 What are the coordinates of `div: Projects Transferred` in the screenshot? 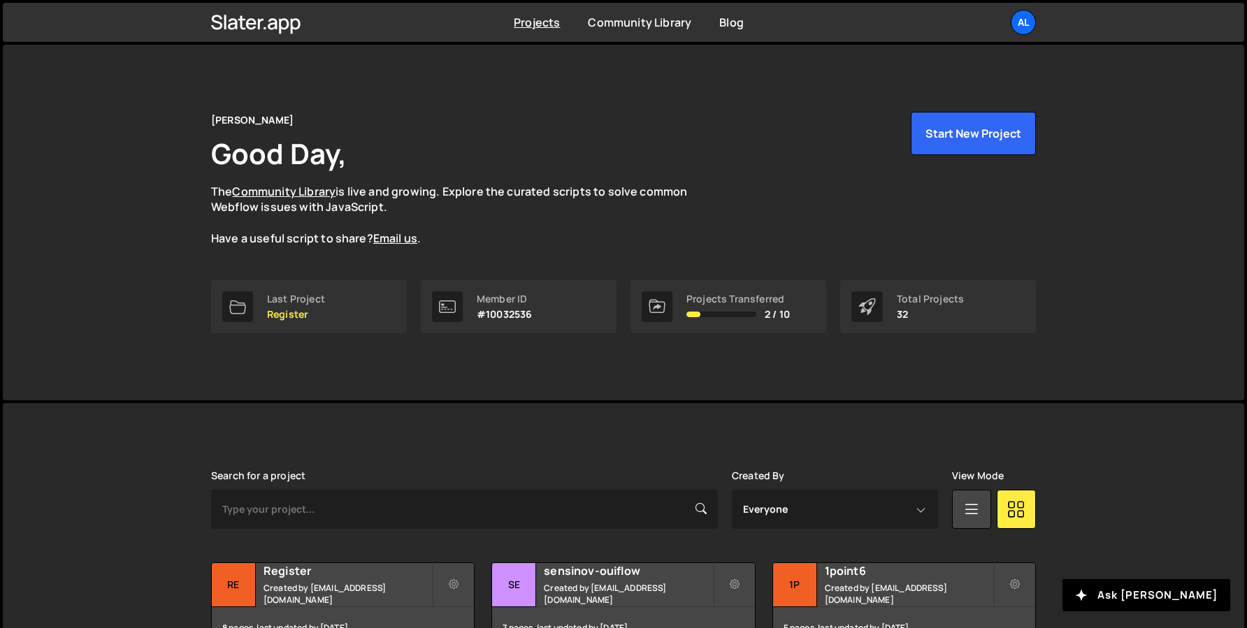 It's located at (738, 299).